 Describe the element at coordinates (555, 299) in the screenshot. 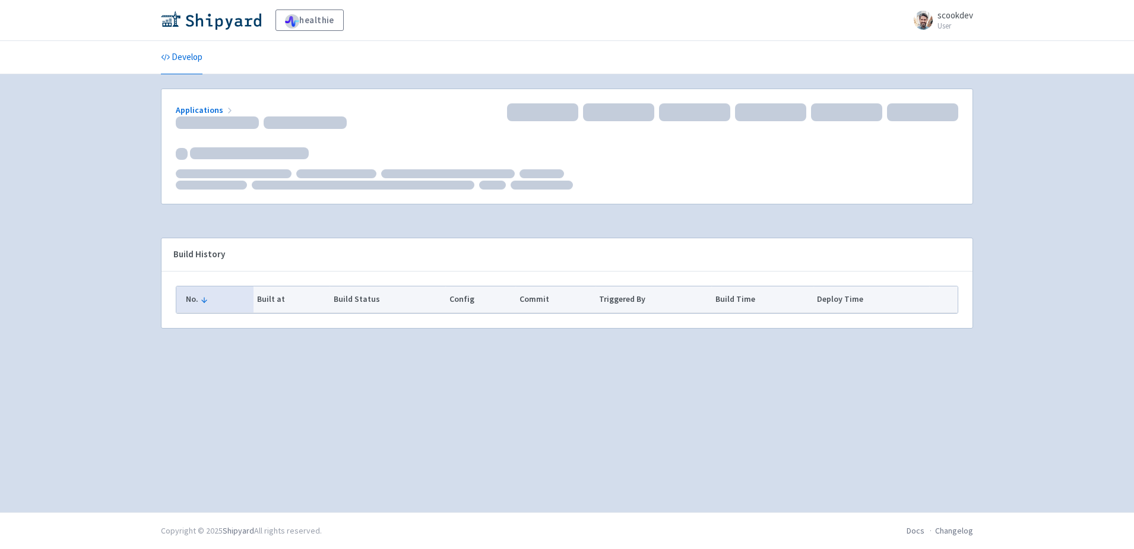

I see `th: Commit` at that location.